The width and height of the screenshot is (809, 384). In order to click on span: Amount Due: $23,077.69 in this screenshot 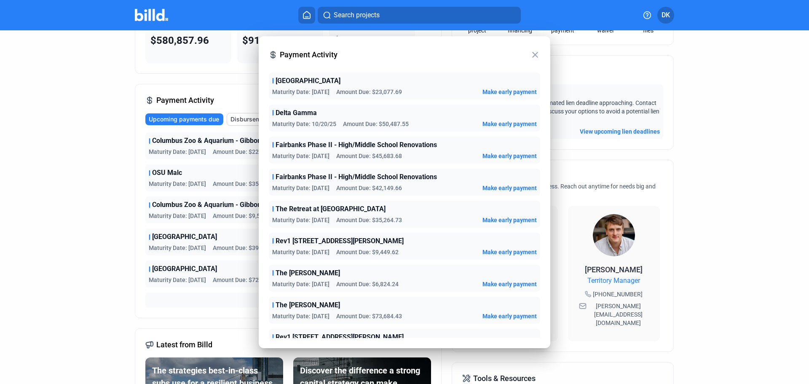, I will do `click(369, 92)`.